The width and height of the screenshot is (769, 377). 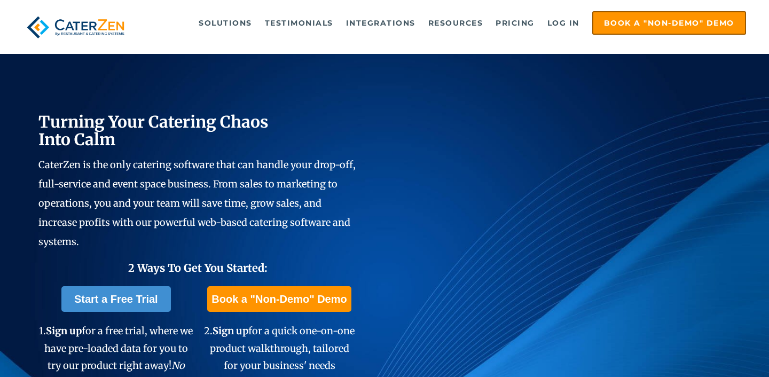 I want to click on span: 2. for a quick one-on-one product walkthrough, tailored for your business' needs, so click(x=279, y=348).